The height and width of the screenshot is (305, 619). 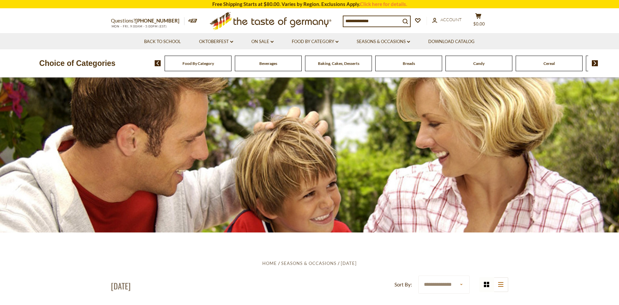 I want to click on a: Home, so click(x=270, y=263).